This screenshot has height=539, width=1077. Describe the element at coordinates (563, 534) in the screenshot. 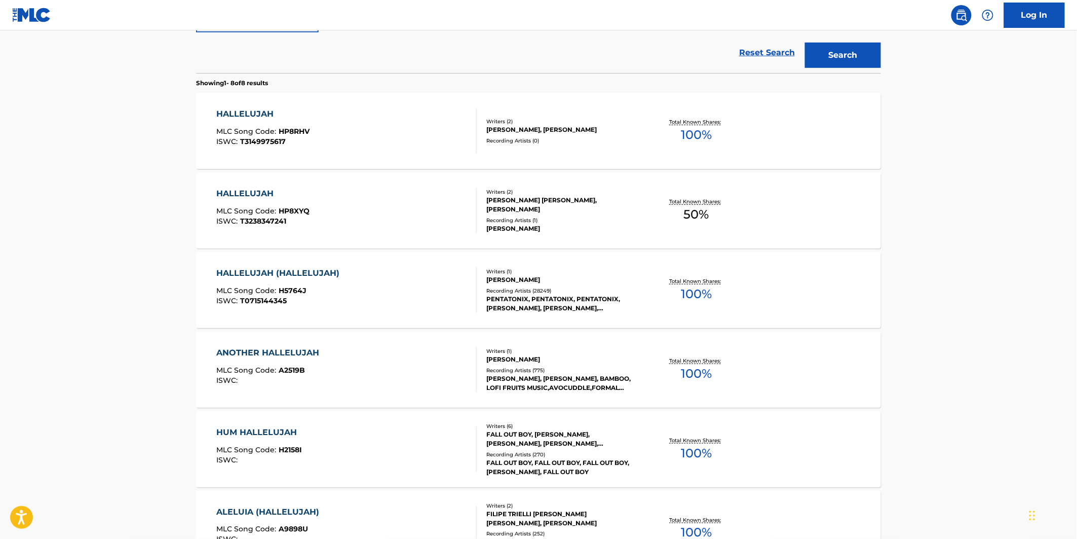

I see `div: Recording Artists ( 252 )` at that location.